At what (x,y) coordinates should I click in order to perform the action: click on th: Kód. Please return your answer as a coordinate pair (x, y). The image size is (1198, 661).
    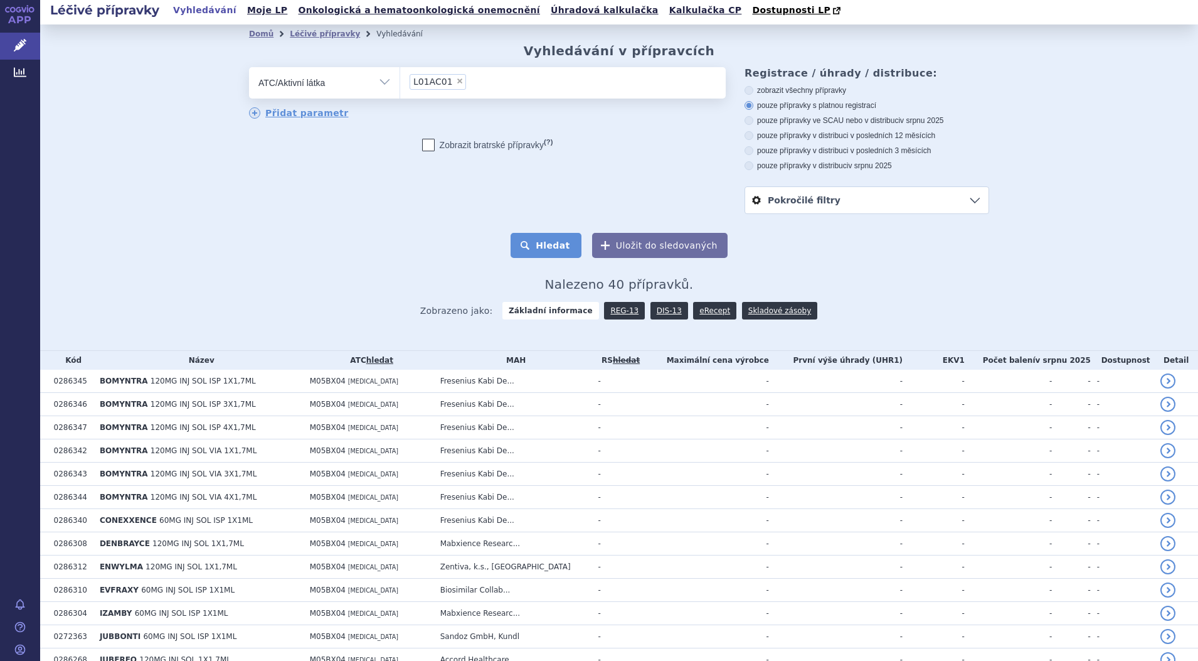
    Looking at the image, I should click on (70, 360).